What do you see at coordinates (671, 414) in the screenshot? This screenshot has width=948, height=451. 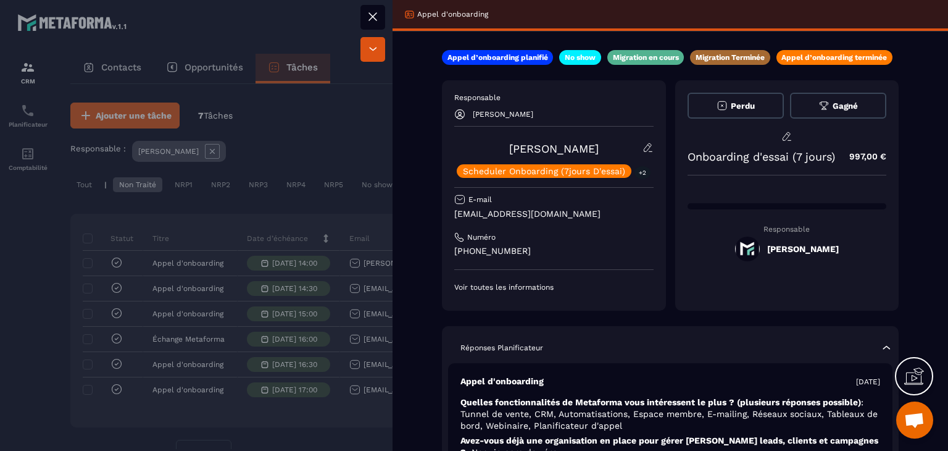 I see `p: Quelles fonctionnalités de Metaforma vous intéressent le plus ? (plusieurs réponses possible)` at bounding box center [671, 414].